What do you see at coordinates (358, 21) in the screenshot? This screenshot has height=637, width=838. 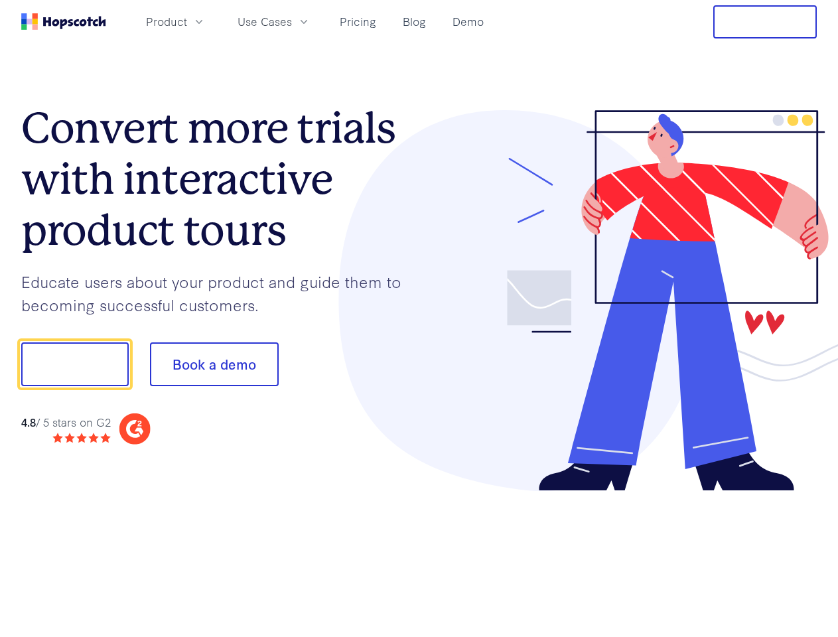 I see `a: Pricing` at bounding box center [358, 21].